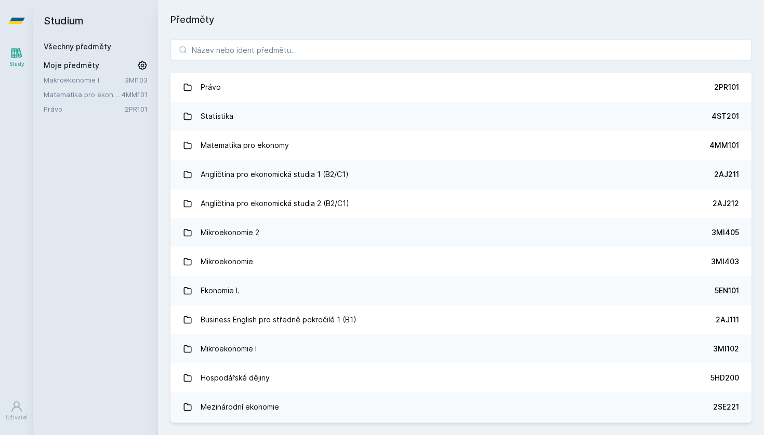  Describe the element at coordinates (245, 145) in the screenshot. I see `div: Matematika pro ekonomy` at that location.